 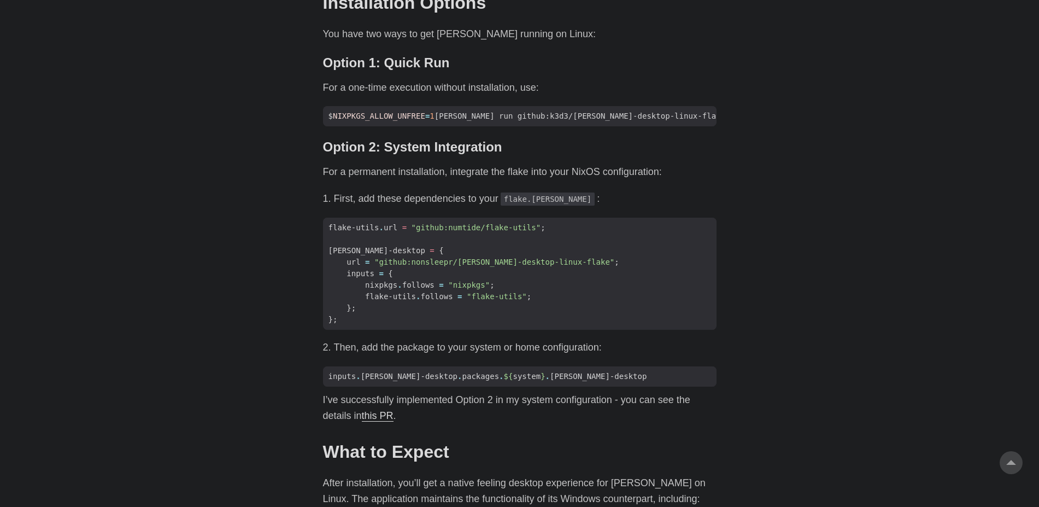 I want to click on a: this PR, so click(x=378, y=415).